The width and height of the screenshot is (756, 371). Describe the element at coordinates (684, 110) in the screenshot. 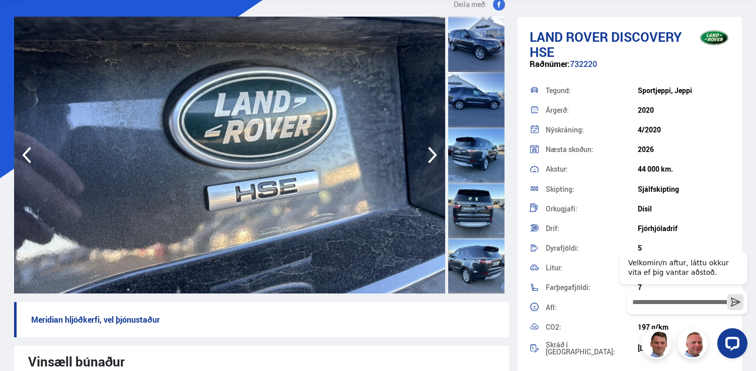

I see `div: 2020` at that location.